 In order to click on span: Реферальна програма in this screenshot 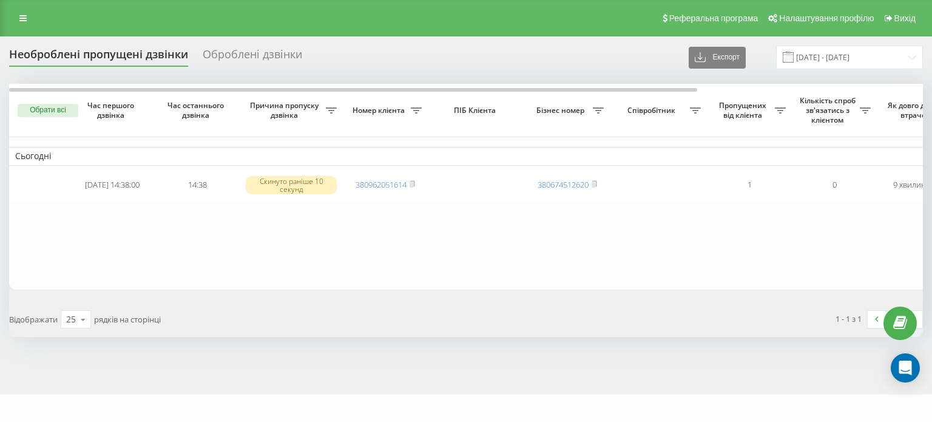, I will do `click(714, 18)`.